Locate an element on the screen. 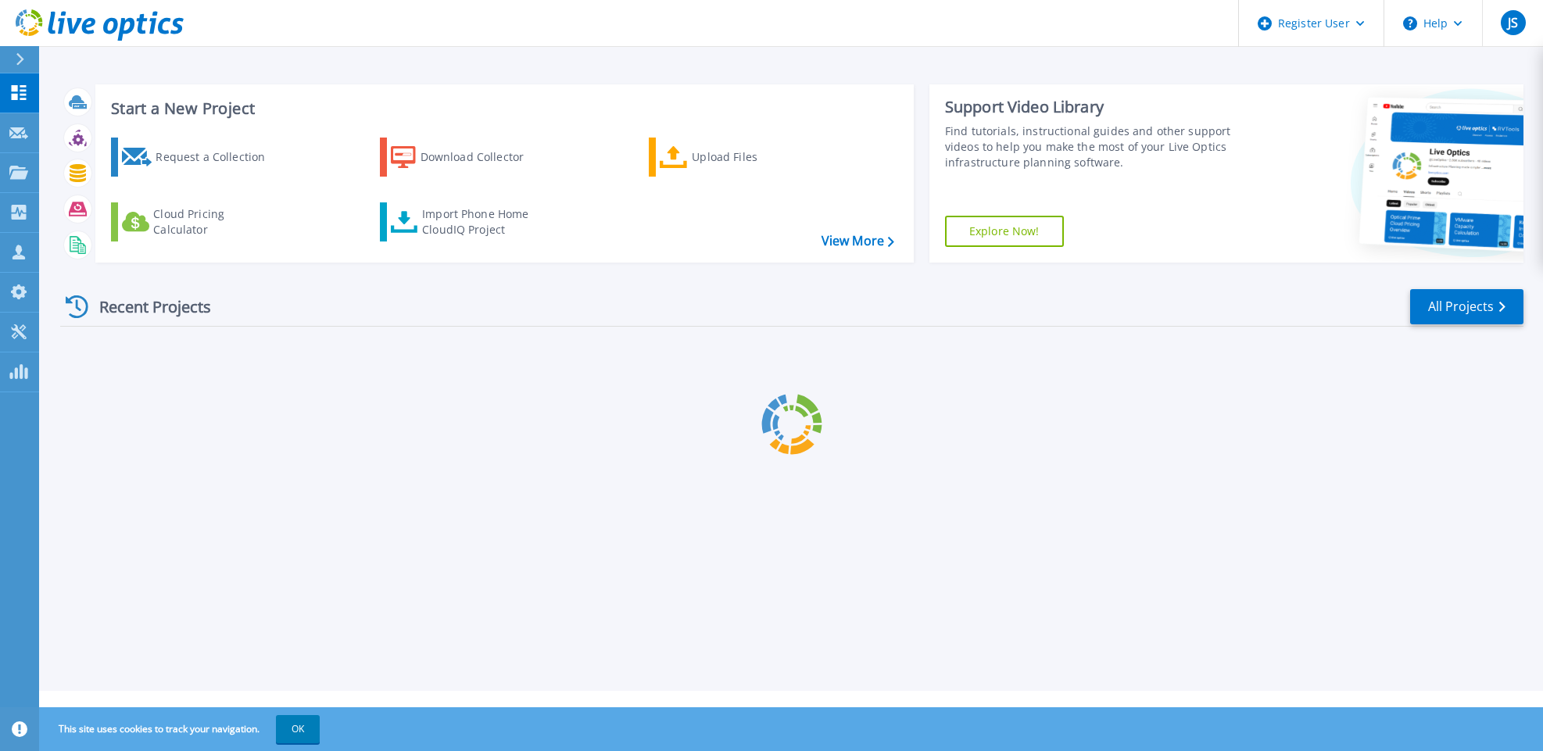 This screenshot has height=751, width=1543. a: View More is located at coordinates (858, 241).